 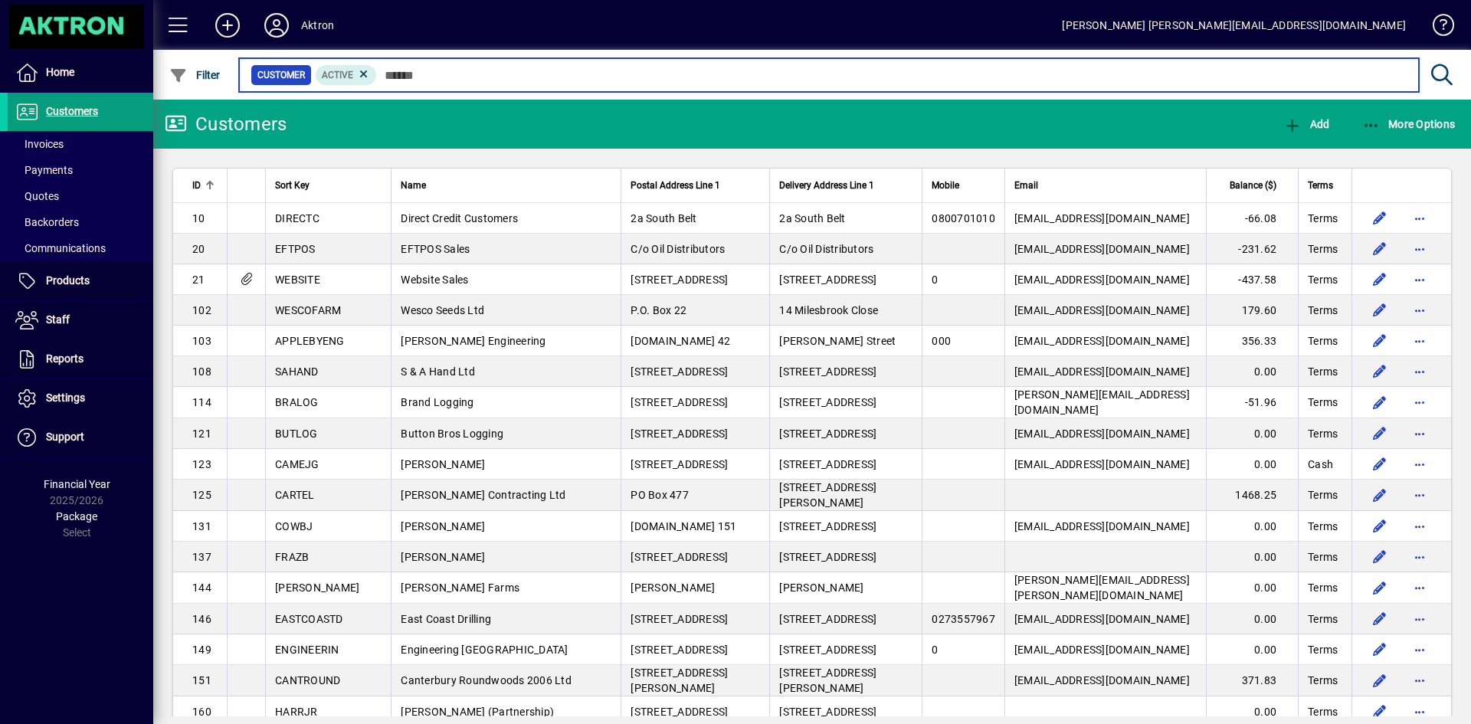 What do you see at coordinates (201, 557) in the screenshot?
I see `span: 137` at bounding box center [201, 557].